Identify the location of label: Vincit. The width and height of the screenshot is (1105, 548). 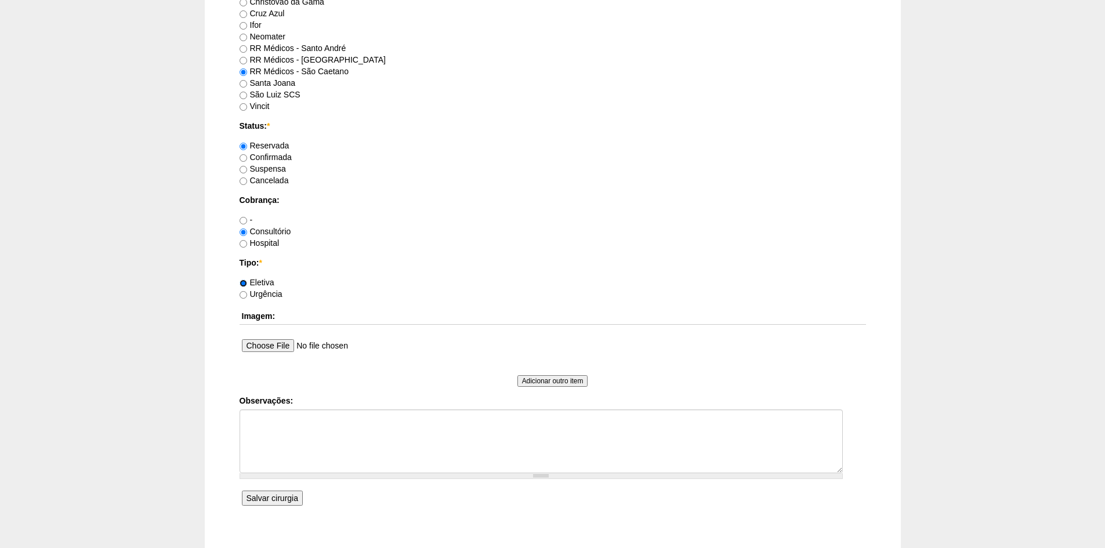
(255, 106).